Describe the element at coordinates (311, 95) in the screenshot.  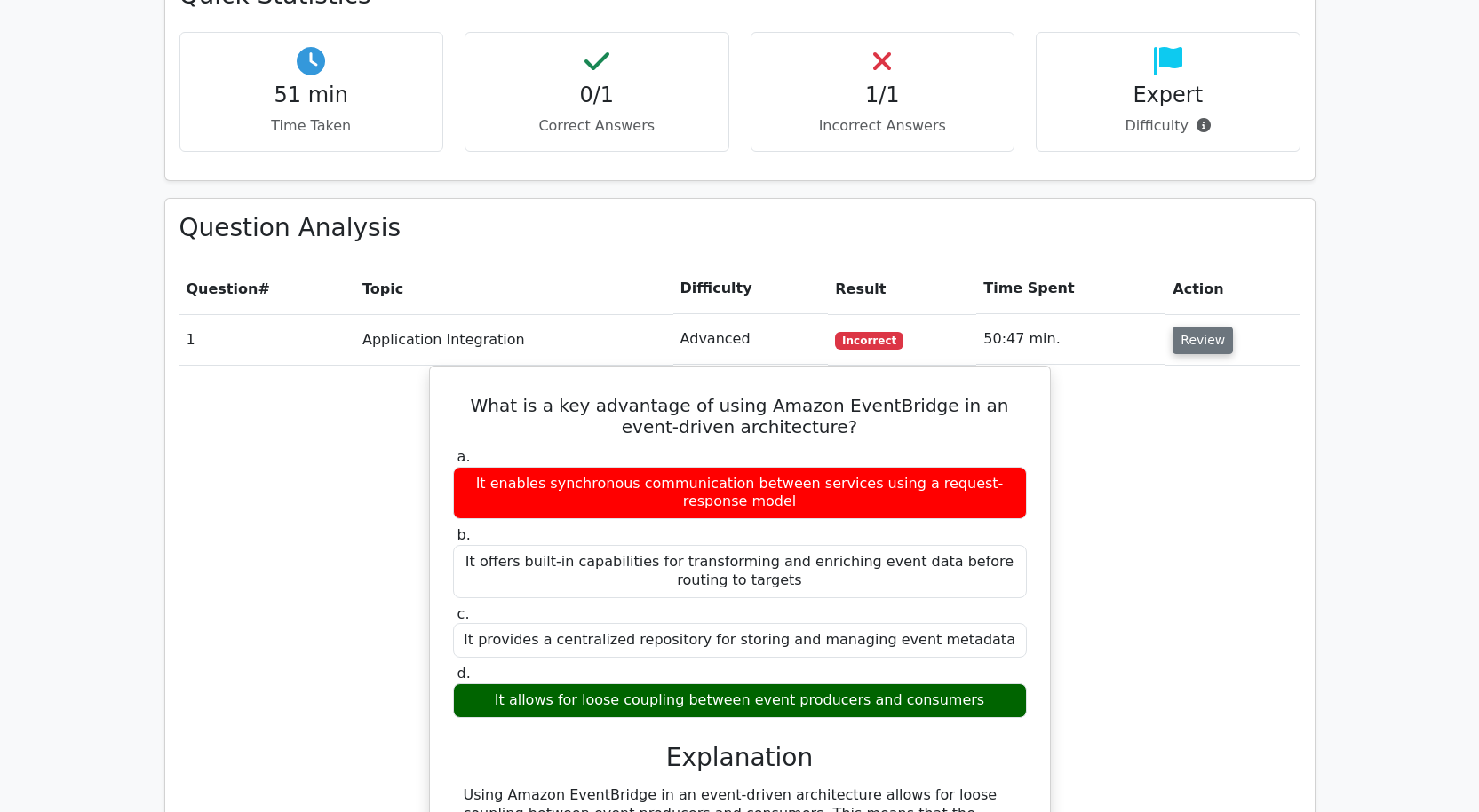
I see `h4: 51 min` at that location.